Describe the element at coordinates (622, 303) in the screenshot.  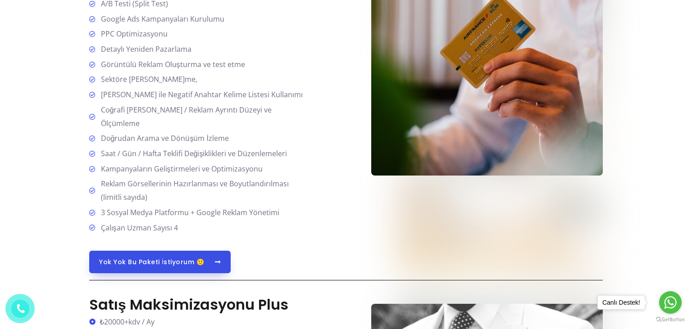
I see `a: Canlı Destek!` at that location.